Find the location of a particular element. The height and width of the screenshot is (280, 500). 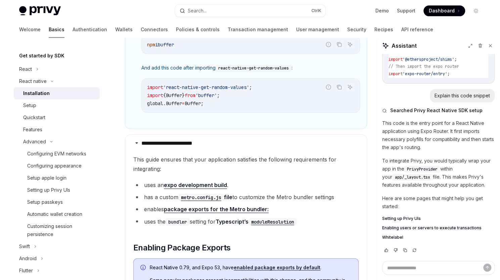

a: Quickstart is located at coordinates (57, 118).